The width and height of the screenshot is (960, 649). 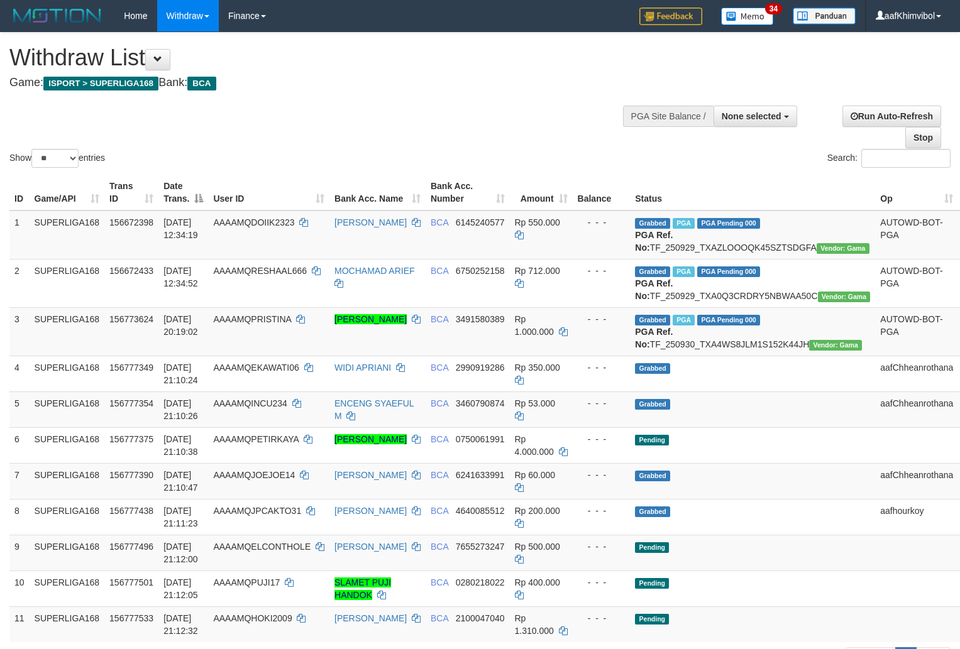 I want to click on span: Rp 200.000, so click(x=537, y=511).